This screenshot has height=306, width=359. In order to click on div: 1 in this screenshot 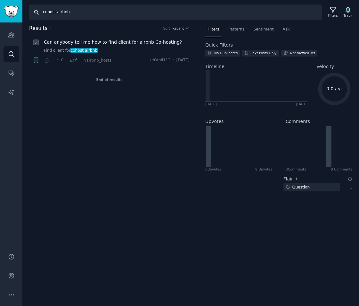, I will do `click(350, 187)`.